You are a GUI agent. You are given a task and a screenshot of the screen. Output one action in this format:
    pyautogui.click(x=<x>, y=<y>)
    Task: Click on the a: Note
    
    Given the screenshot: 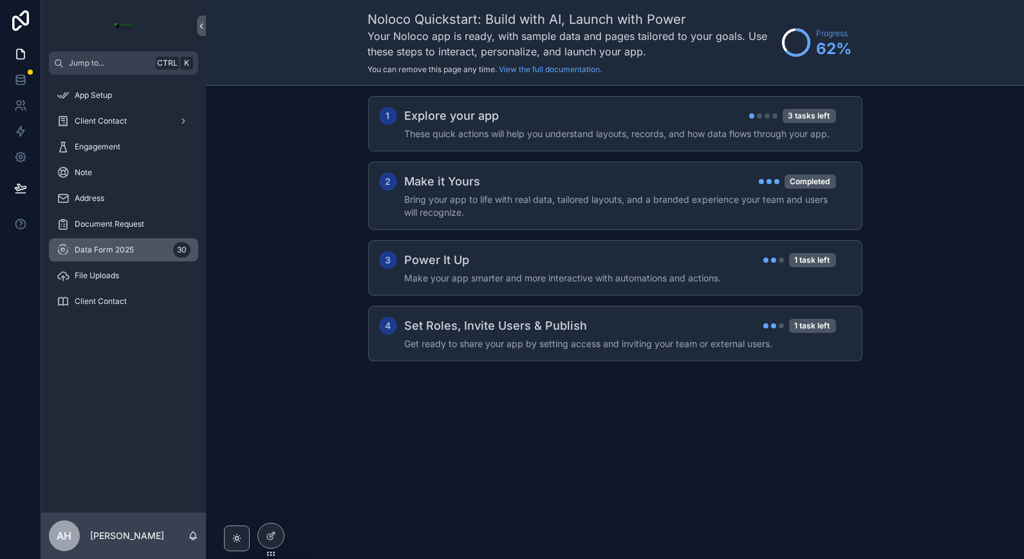 What is the action you would take?
    pyautogui.click(x=124, y=172)
    